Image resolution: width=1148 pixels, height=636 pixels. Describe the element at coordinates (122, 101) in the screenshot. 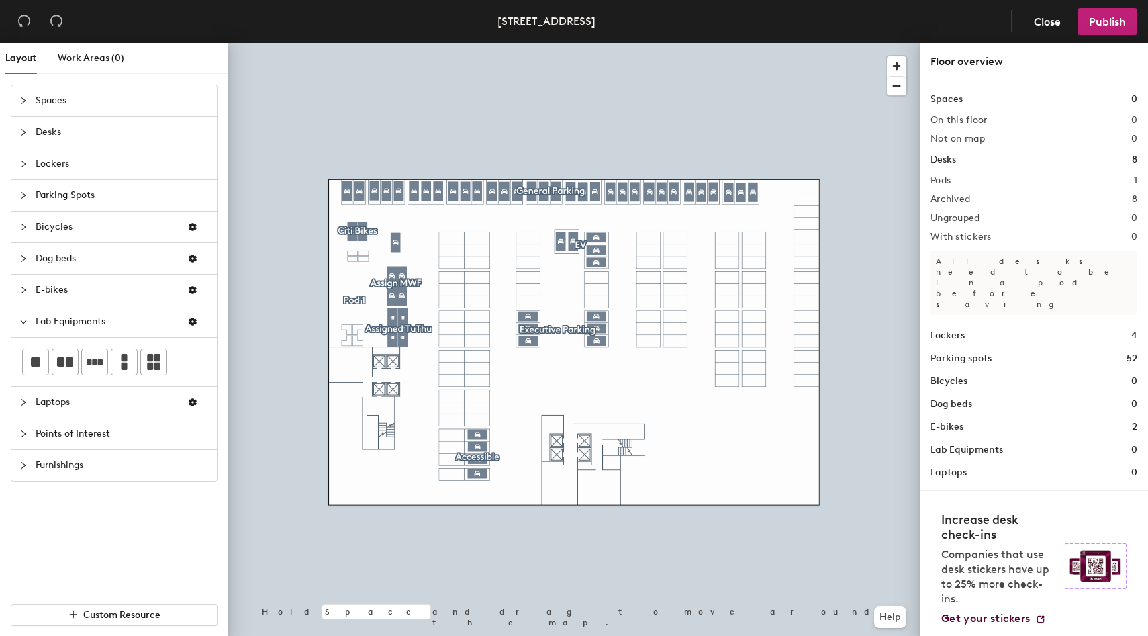

I see `span: Spaces` at that location.